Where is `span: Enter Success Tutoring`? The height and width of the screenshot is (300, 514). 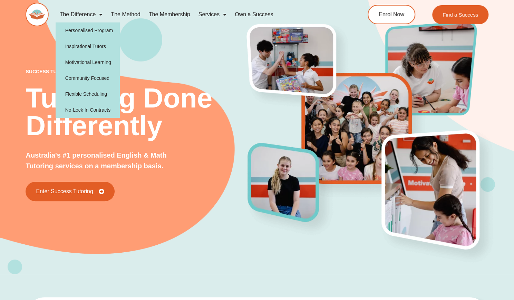 span: Enter Success Tutoring is located at coordinates (64, 191).